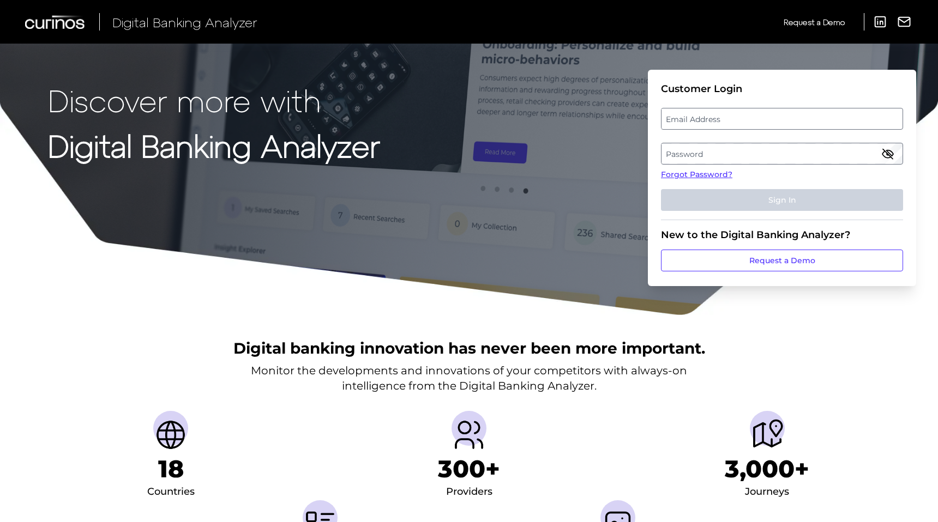 The image size is (938, 522). I want to click on label: Password, so click(781, 154).